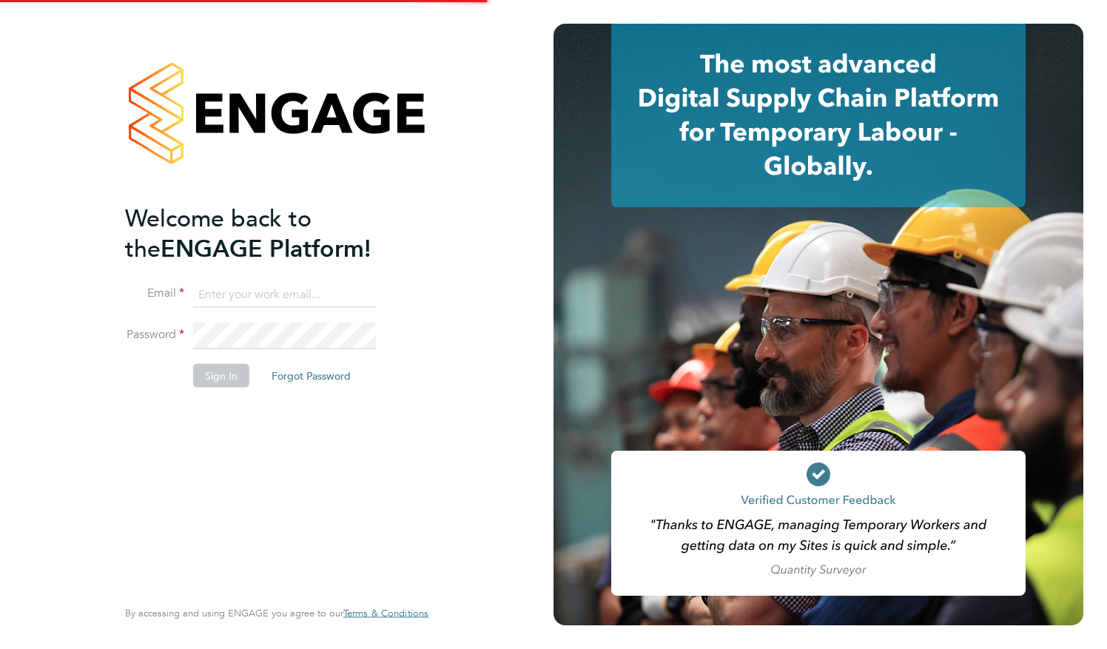 This screenshot has height=649, width=1107. Describe the element at coordinates (218, 233) in the screenshot. I see `span: Welcome back to the` at that location.